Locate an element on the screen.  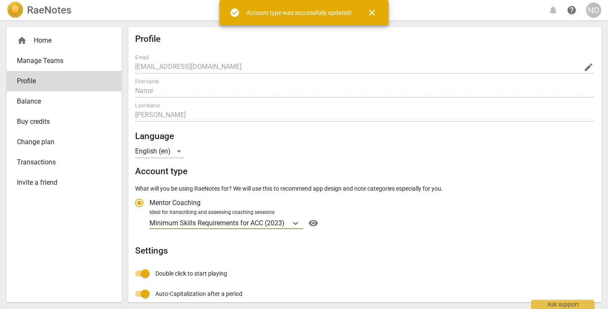
span: Auto-Capitalization after a period is located at coordinates (199, 294).